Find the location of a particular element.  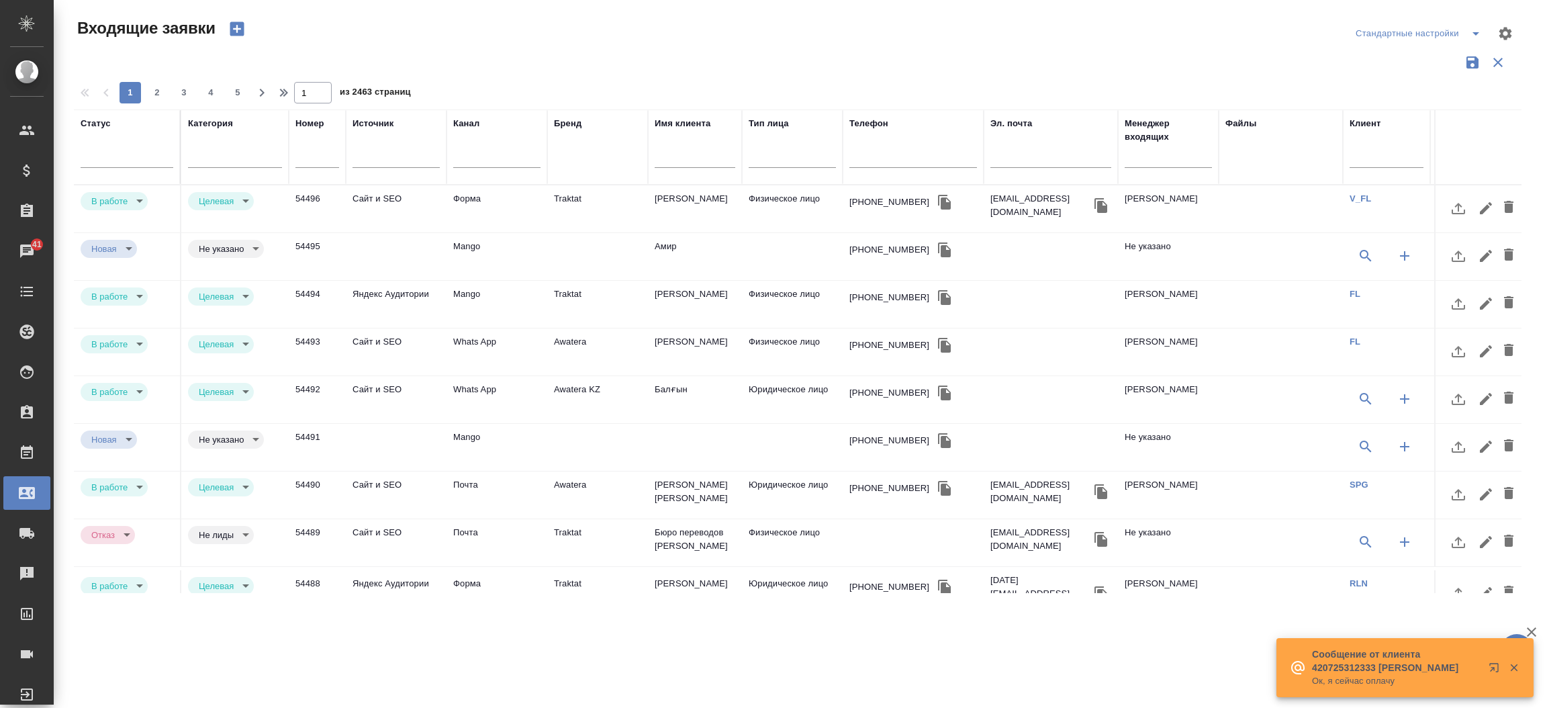

button: 3 is located at coordinates (184, 93).